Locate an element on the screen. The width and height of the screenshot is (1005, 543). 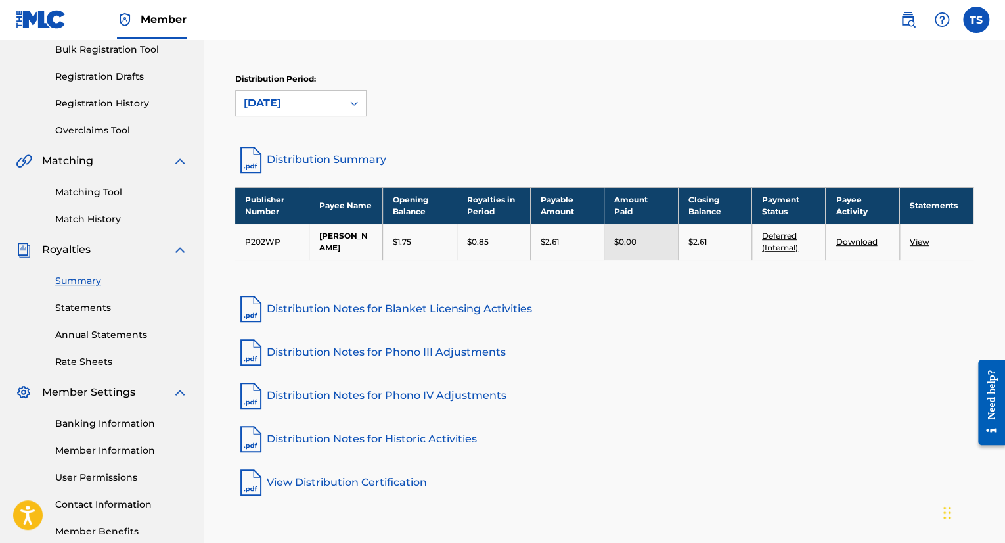
span: Member is located at coordinates (164, 19).